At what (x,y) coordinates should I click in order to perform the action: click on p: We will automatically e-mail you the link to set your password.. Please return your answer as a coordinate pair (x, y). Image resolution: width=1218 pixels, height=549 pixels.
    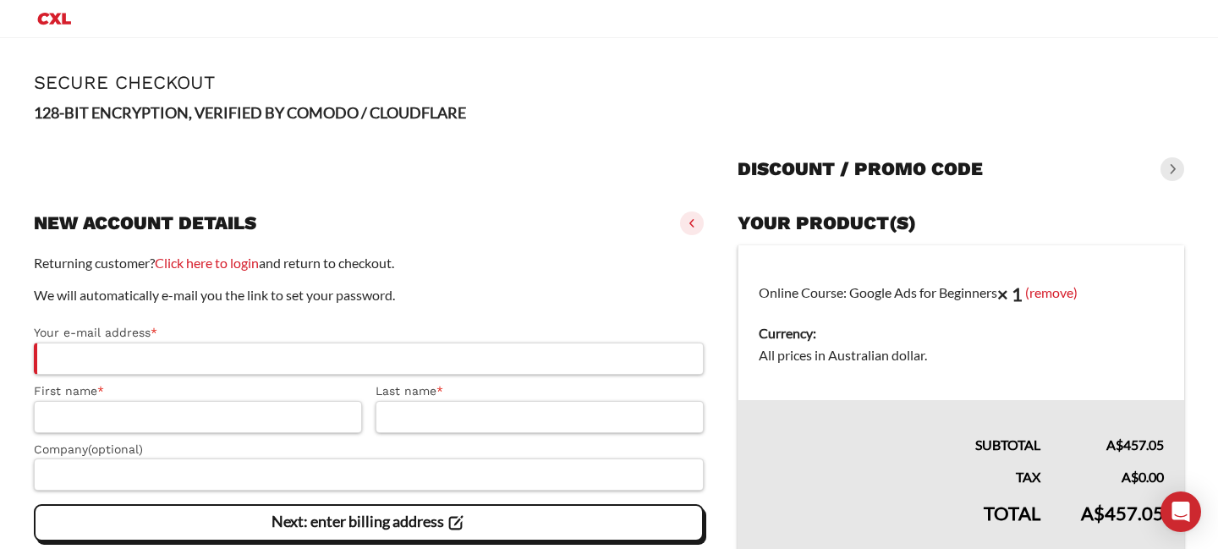
    Looking at the image, I should click on (369, 295).